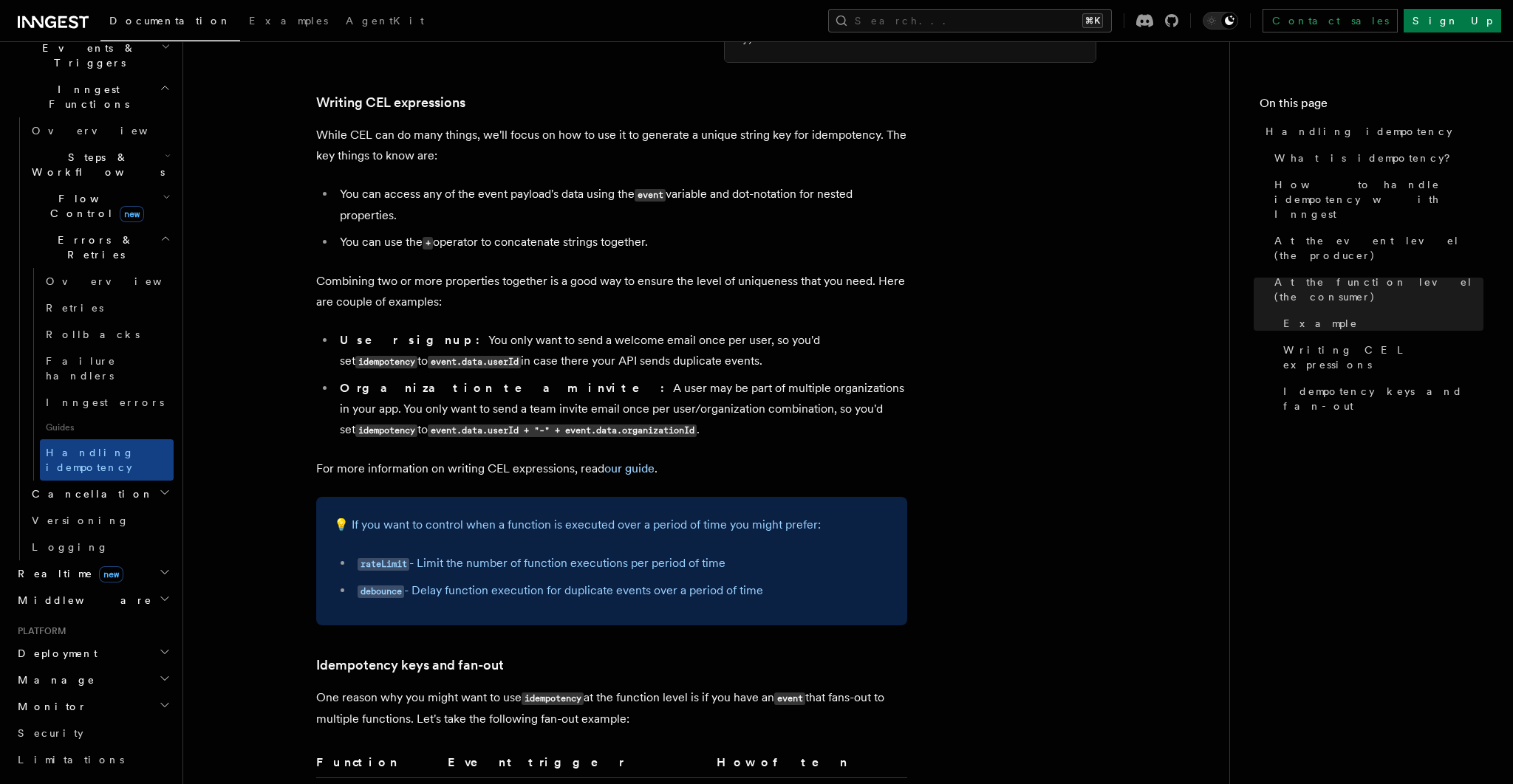 Image resolution: width=1513 pixels, height=784 pixels. What do you see at coordinates (93, 334) in the screenshot?
I see `span: Rollbacks` at bounding box center [93, 334].